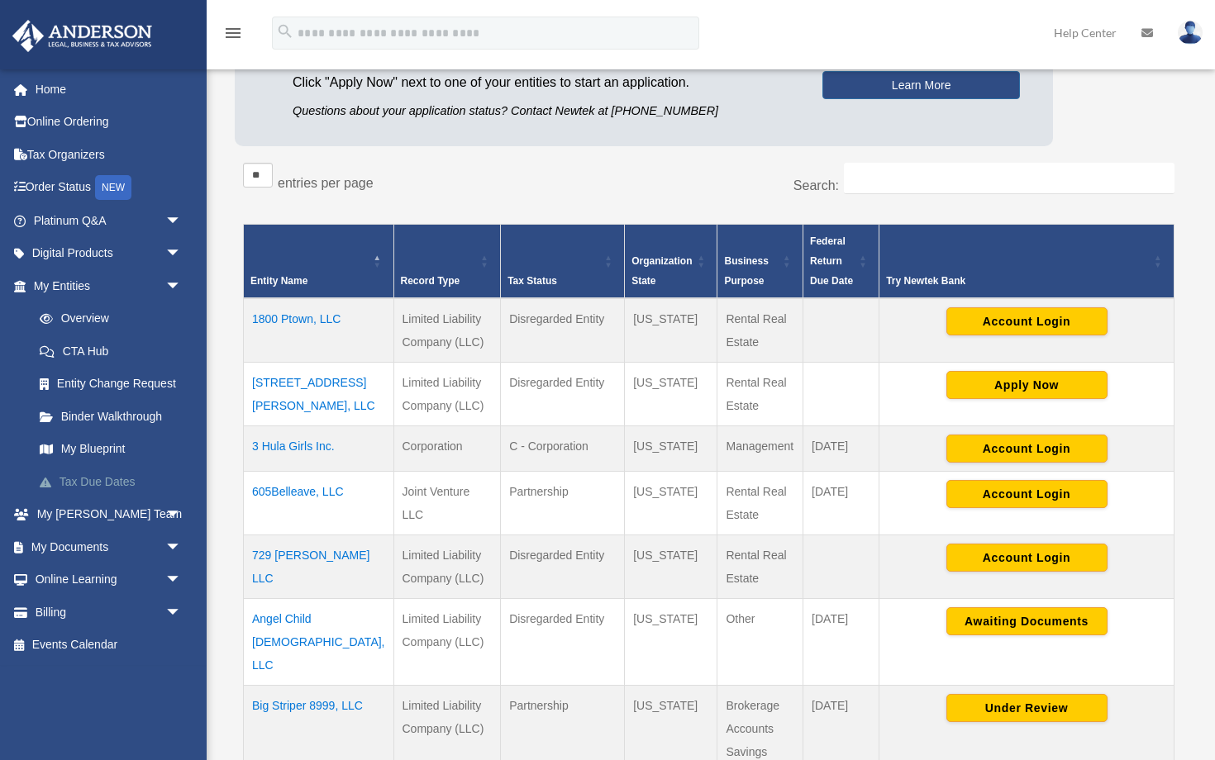 This screenshot has width=1215, height=760. I want to click on button: Awaiting Documents, so click(1026, 621).